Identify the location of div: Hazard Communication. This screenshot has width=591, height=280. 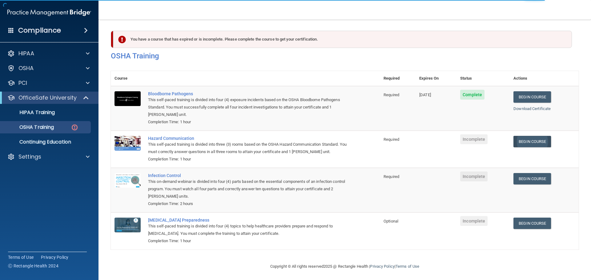
(248, 139).